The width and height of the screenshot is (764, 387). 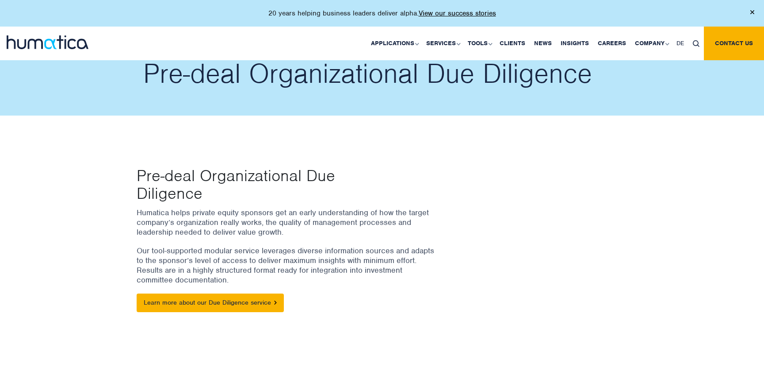 I want to click on a: Applications, so click(x=394, y=43).